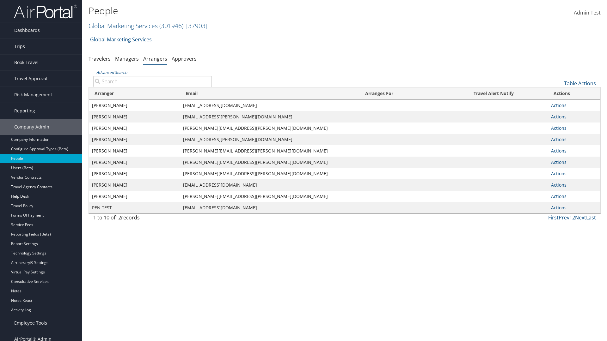 This screenshot has height=341, width=607. What do you see at coordinates (184, 59) in the screenshot?
I see `a: Approvers` at bounding box center [184, 59].